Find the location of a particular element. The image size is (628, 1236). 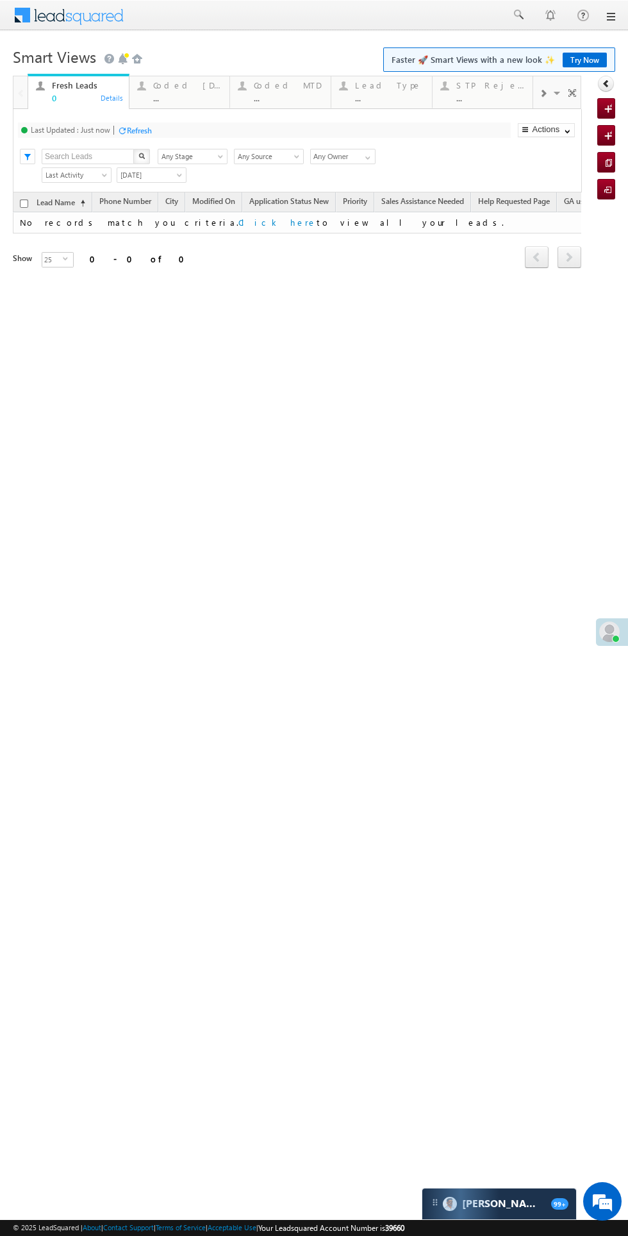

img: carter-drag is located at coordinates (435, 1202).